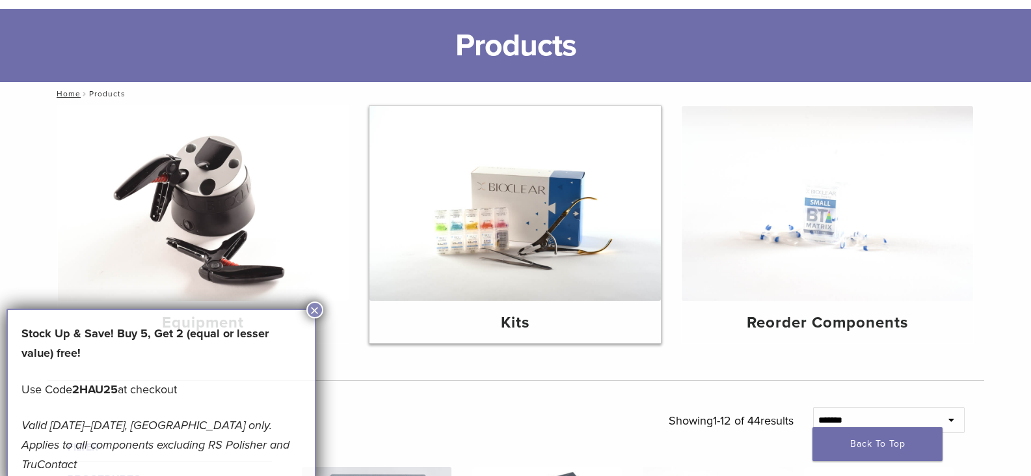  What do you see at coordinates (515, 203) in the screenshot?
I see `img: Kits` at bounding box center [515, 203].